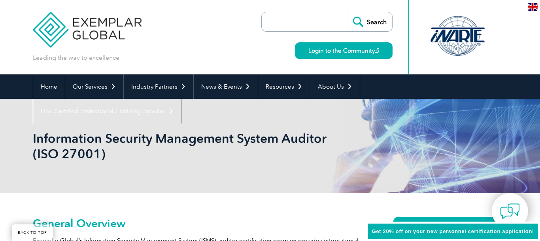 The width and height of the screenshot is (540, 241). What do you see at coordinates (107, 111) in the screenshot?
I see `a: Find Certified Professional / Training Provider` at bounding box center [107, 111].